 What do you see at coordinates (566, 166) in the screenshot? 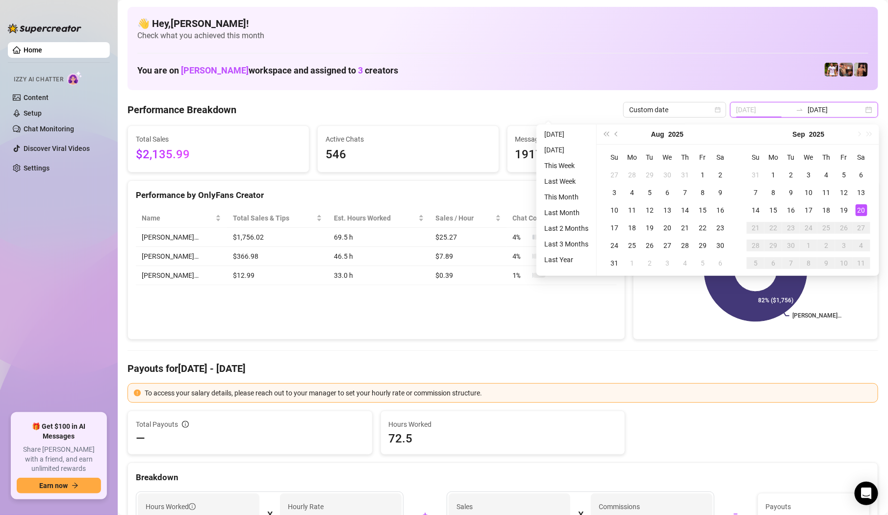
I see `li: This Week` at bounding box center [566, 166].